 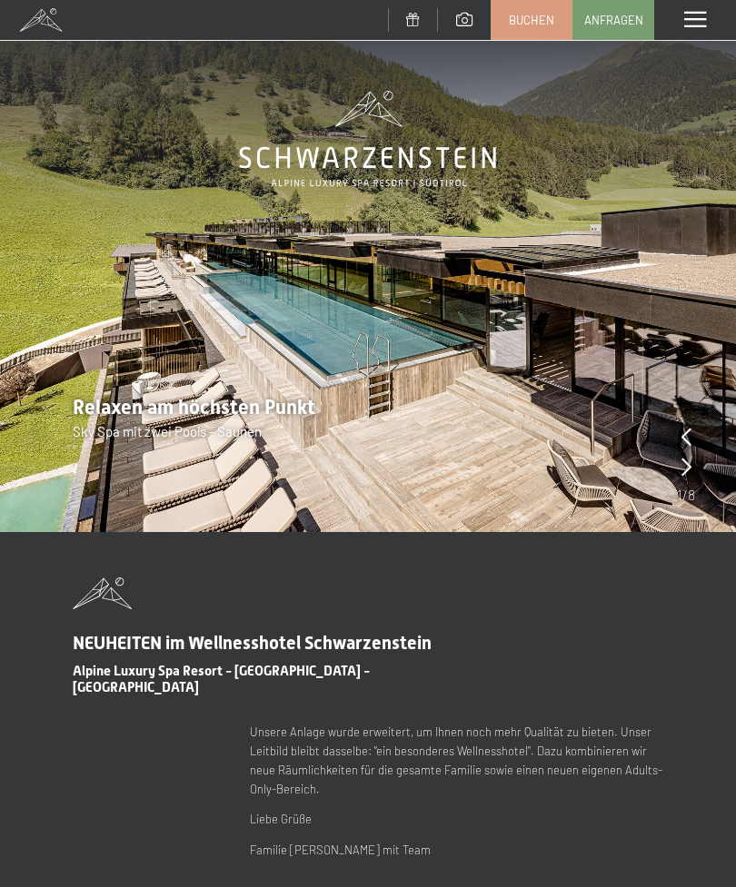 What do you see at coordinates (456, 760) in the screenshot?
I see `p: Unsere Anlage wurde erweitert, um Ihnen noch mehr Qualität zu bieten. Unser Leitbild bleibt dasse...` at bounding box center [456, 760].